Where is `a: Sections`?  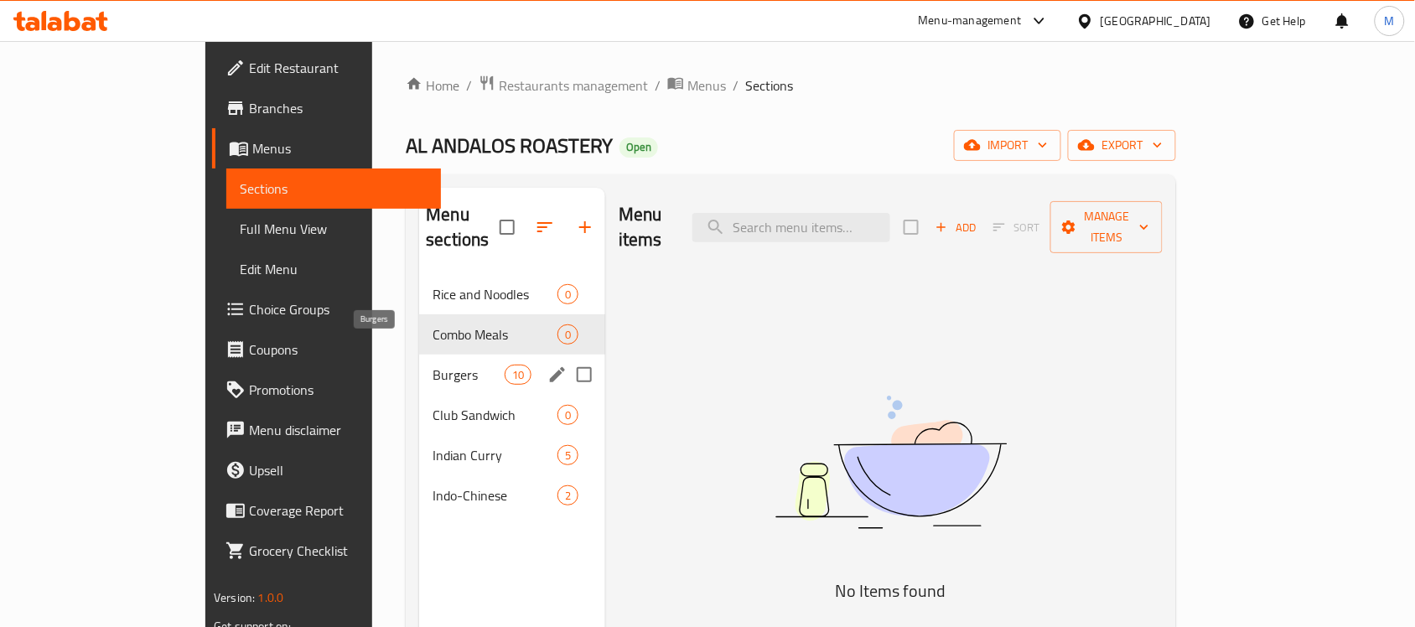 a: Sections is located at coordinates (334, 189).